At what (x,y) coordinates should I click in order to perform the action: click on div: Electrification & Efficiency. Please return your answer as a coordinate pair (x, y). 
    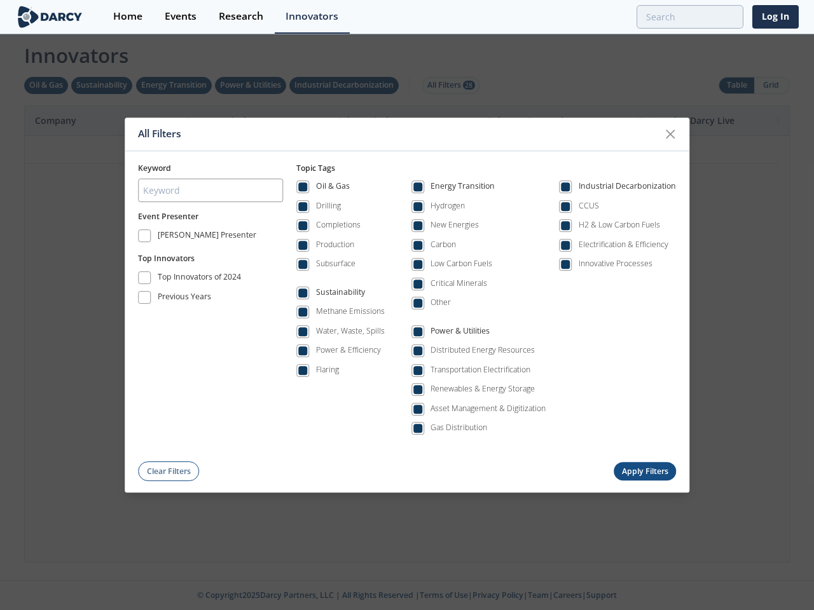
    Looking at the image, I should click on (623, 245).